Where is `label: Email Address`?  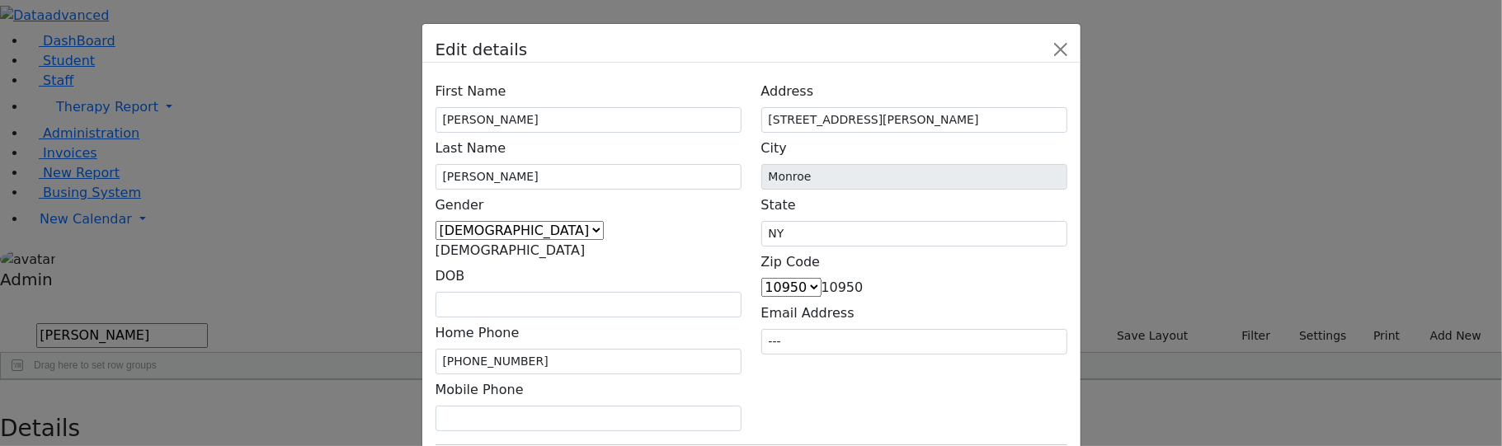 label: Email Address is located at coordinates (807, 313).